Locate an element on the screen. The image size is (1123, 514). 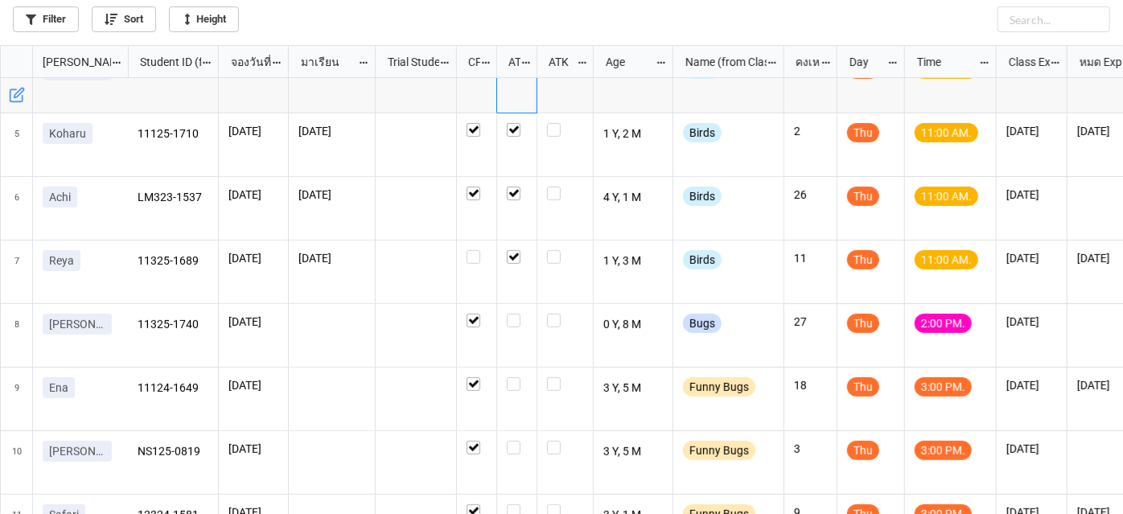
div: Name (from Class) is located at coordinates (721, 62).